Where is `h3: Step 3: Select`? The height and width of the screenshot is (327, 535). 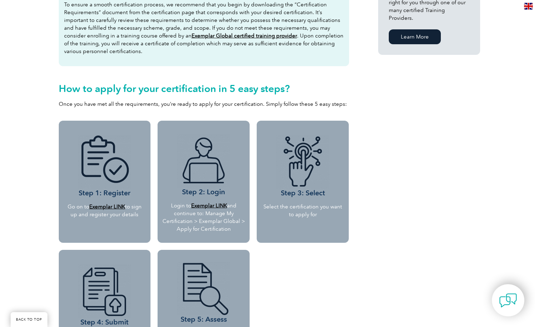 h3: Step 3: Select is located at coordinates (303, 166).